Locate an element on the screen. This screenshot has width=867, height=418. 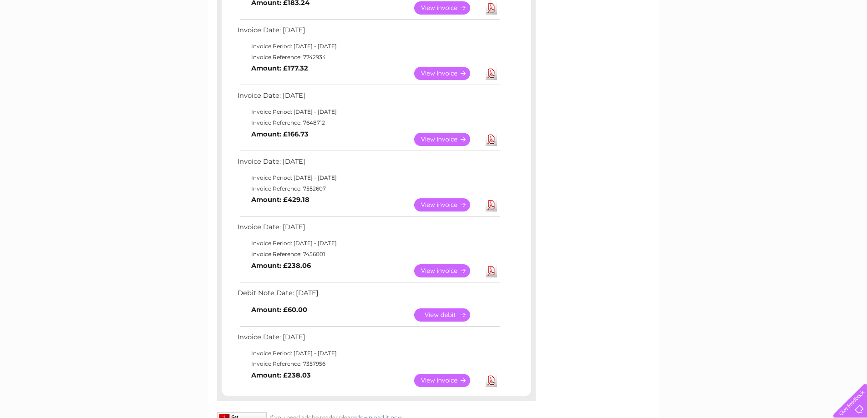
td: Invoice Reference: 7648712 is located at coordinates (368, 123).